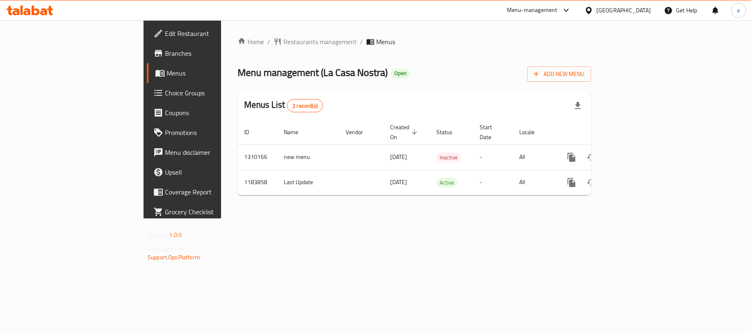 The width and height of the screenshot is (751, 334). What do you see at coordinates (405, 132) in the screenshot?
I see `span: Created On` at bounding box center [405, 132].